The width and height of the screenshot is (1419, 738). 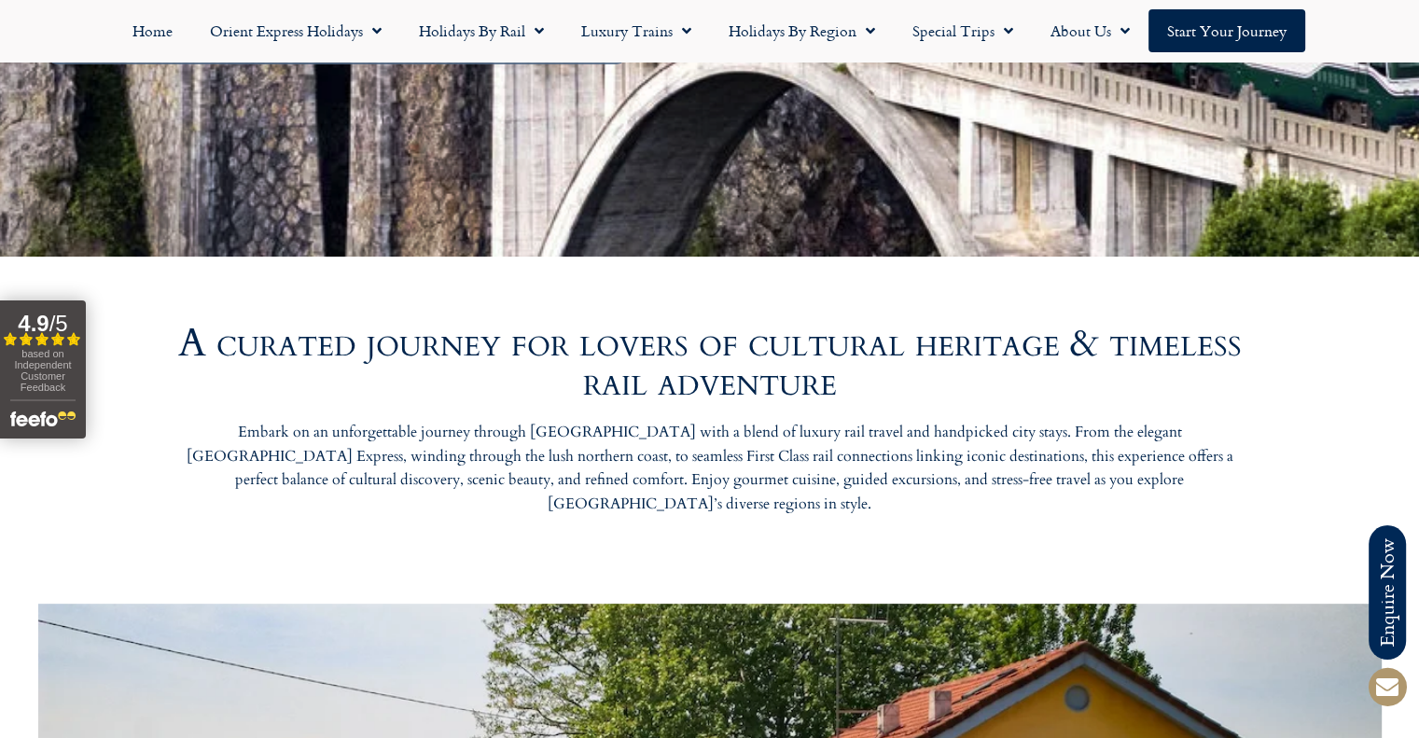 I want to click on nav: Menu, so click(x=709, y=31).